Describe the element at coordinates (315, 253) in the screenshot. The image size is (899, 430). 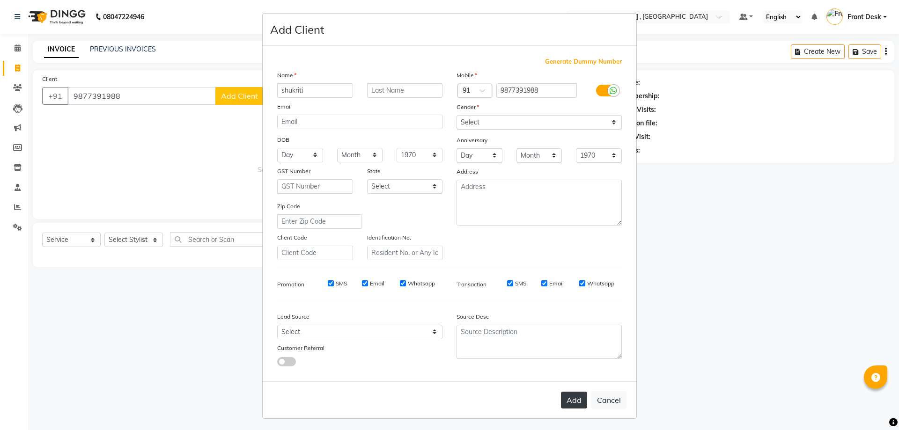
I see `input: Client Code` at that location.